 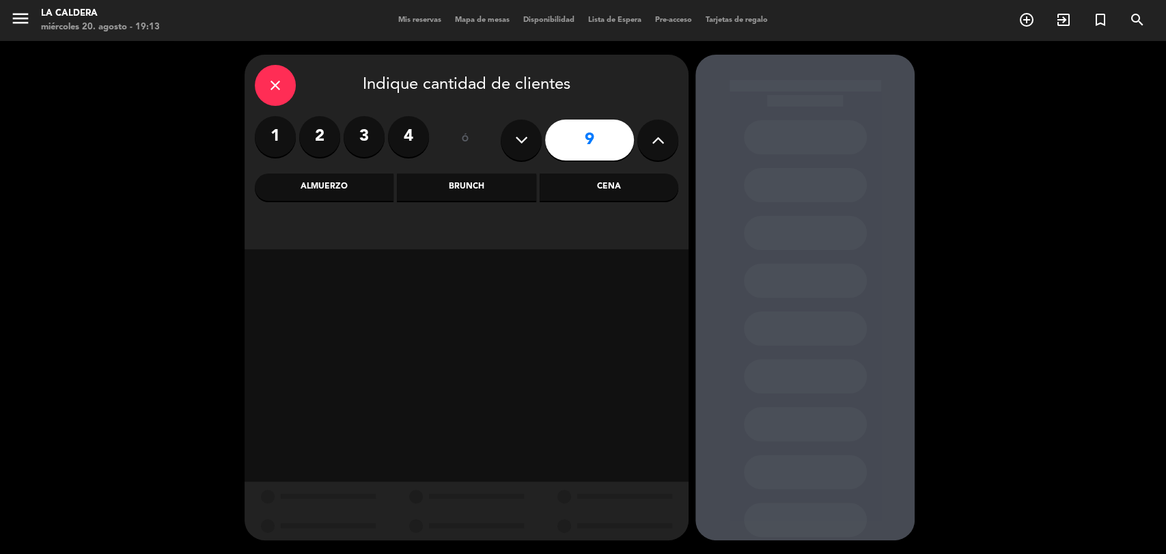 I want to click on i: close, so click(x=275, y=85).